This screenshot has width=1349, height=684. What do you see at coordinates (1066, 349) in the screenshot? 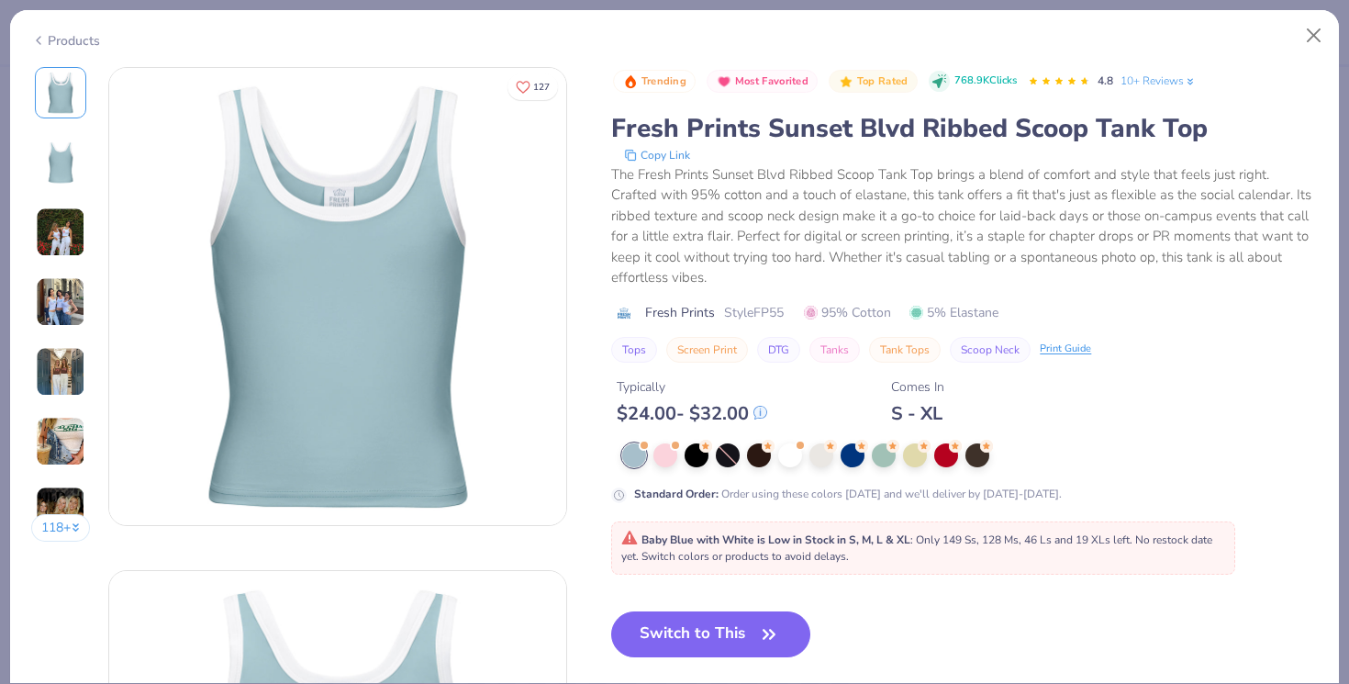
I see `div: Print Guide` at bounding box center [1066, 349].